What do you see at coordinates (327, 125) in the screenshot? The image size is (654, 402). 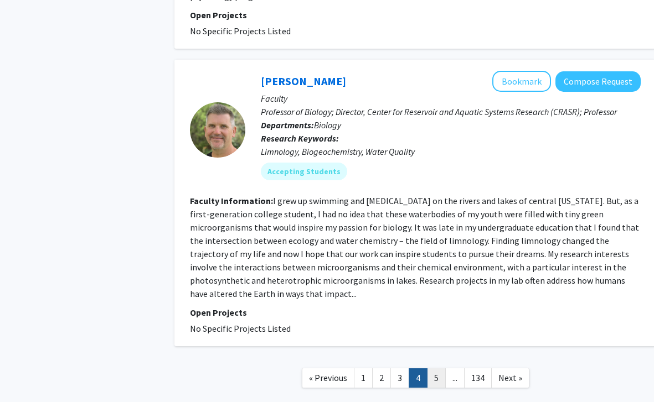 I see `span: Biology` at bounding box center [327, 125].